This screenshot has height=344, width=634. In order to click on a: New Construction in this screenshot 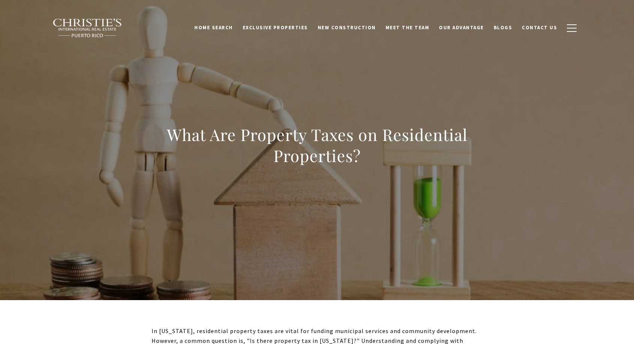, I will do `click(347, 28)`.